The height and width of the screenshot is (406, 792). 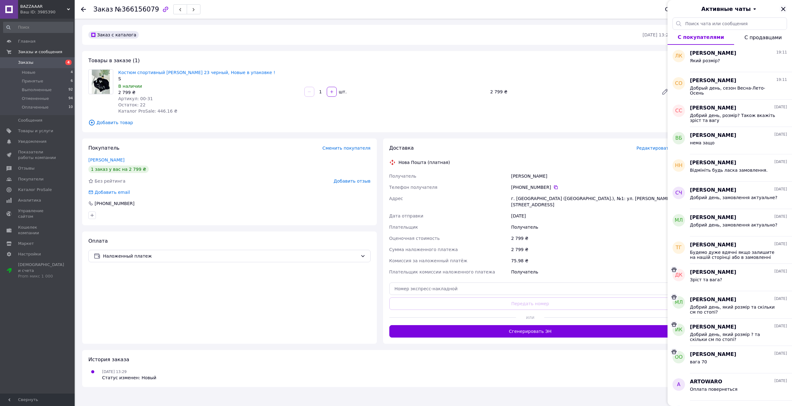 What do you see at coordinates (698, 362) in the screenshot?
I see `span: вага 70` at bounding box center [698, 362].